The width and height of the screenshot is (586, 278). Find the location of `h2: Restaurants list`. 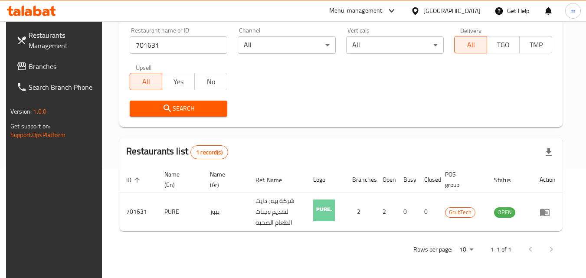

h2: Restaurants list is located at coordinates (177, 152).